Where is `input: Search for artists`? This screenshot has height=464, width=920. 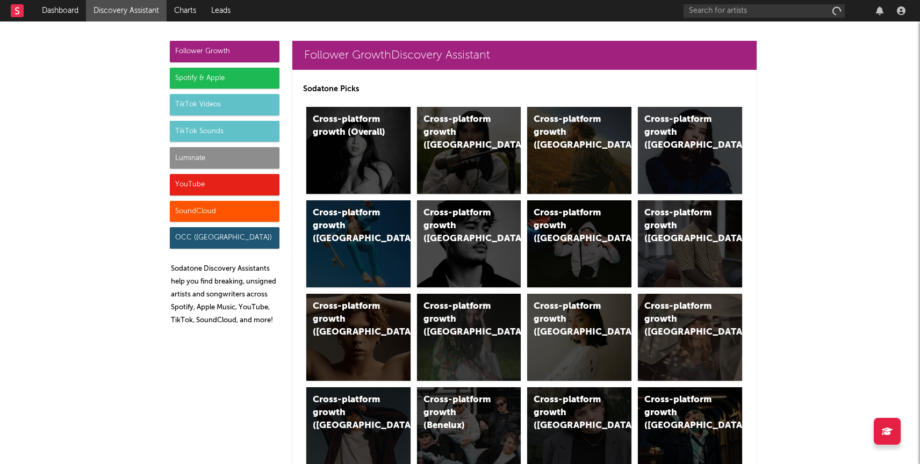 input: Search for artists is located at coordinates (764, 11).